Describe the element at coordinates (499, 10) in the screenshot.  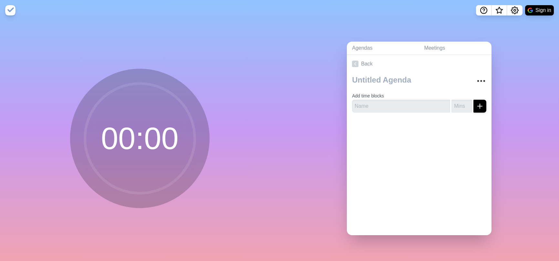
I see `button: What’s new` at that location.